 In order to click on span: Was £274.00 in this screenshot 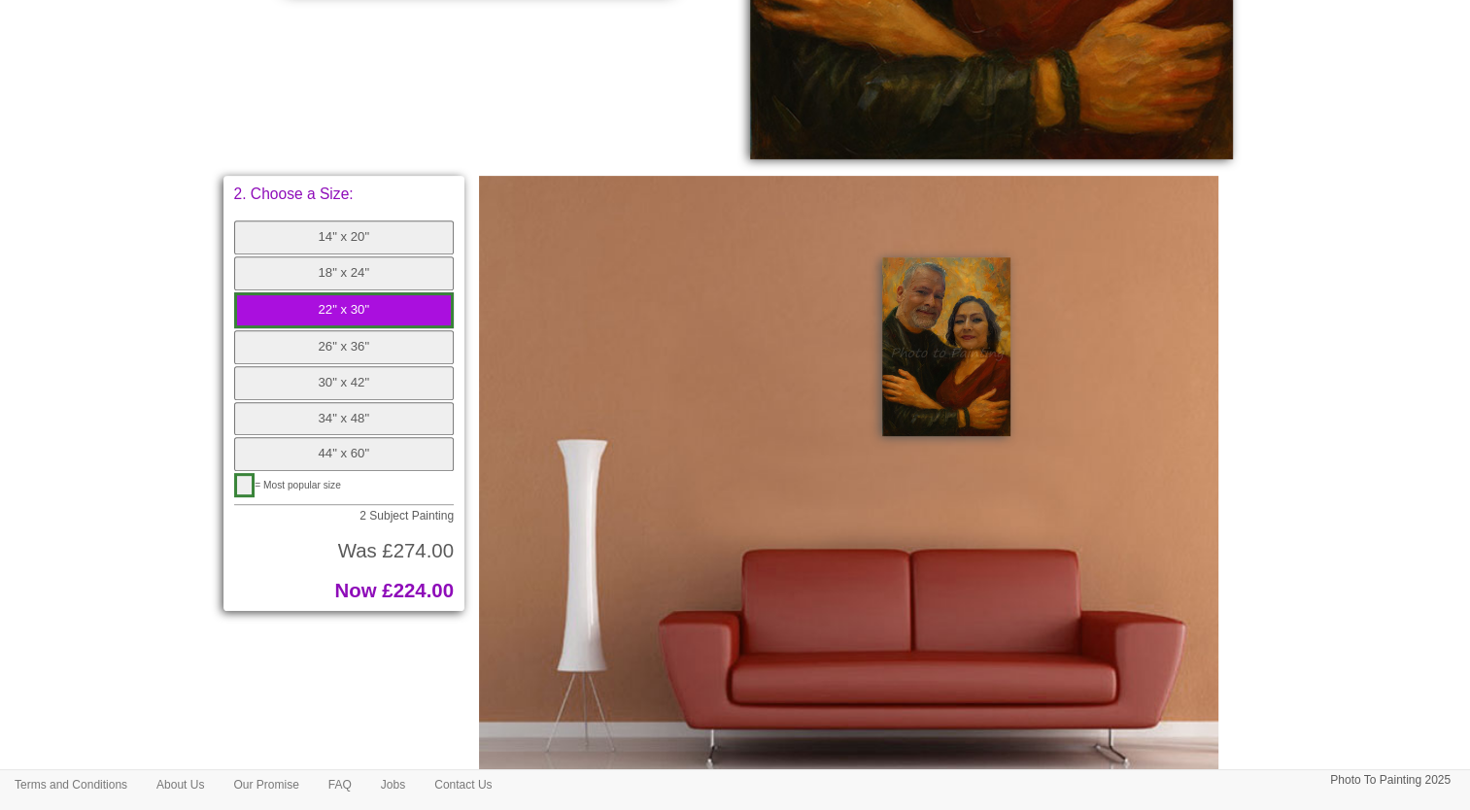, I will do `click(395, 551)`.